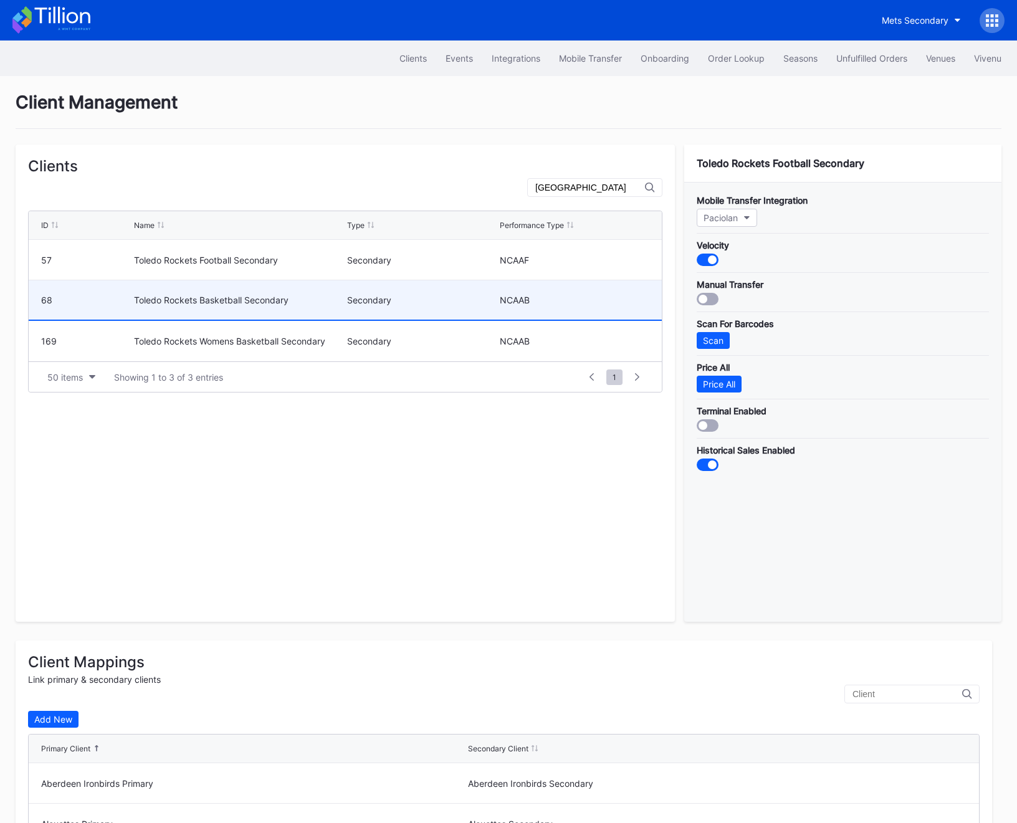 This screenshot has height=823, width=1017. I want to click on button: Paciolan, so click(726, 217).